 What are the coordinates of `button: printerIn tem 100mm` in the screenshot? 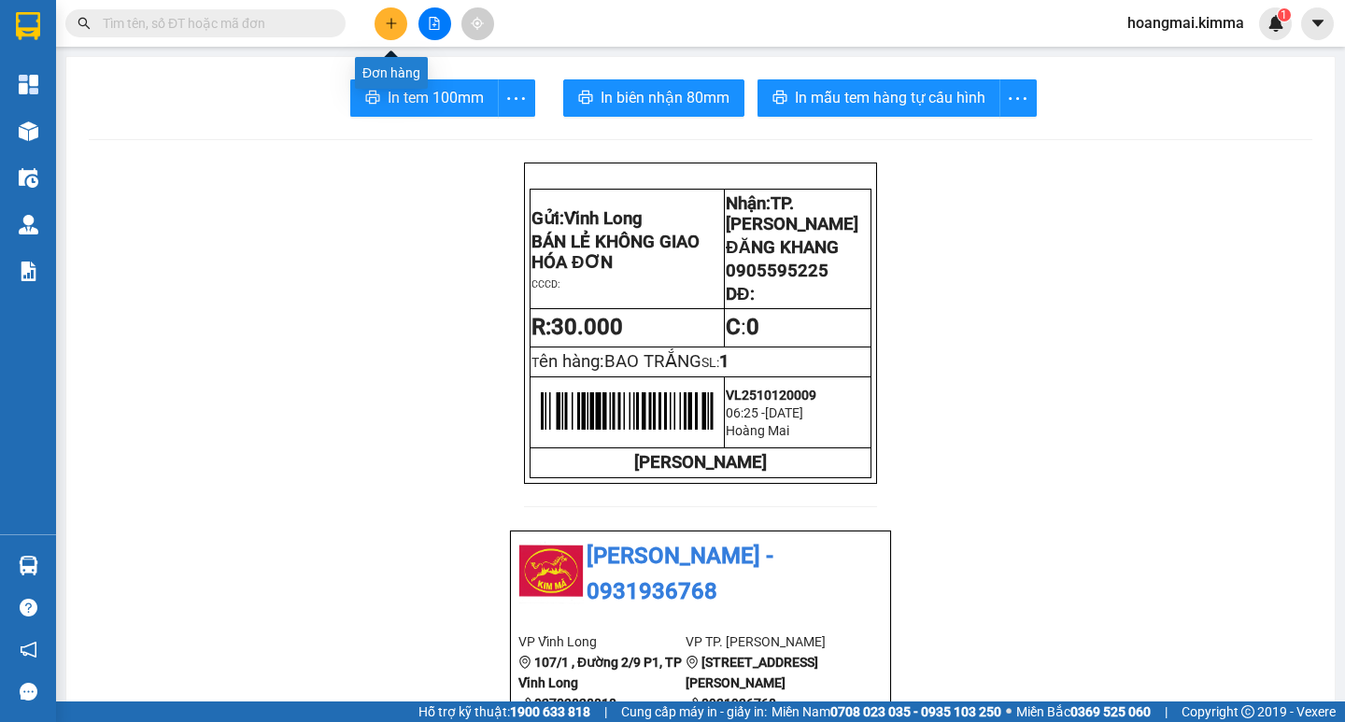 It's located at (424, 98).